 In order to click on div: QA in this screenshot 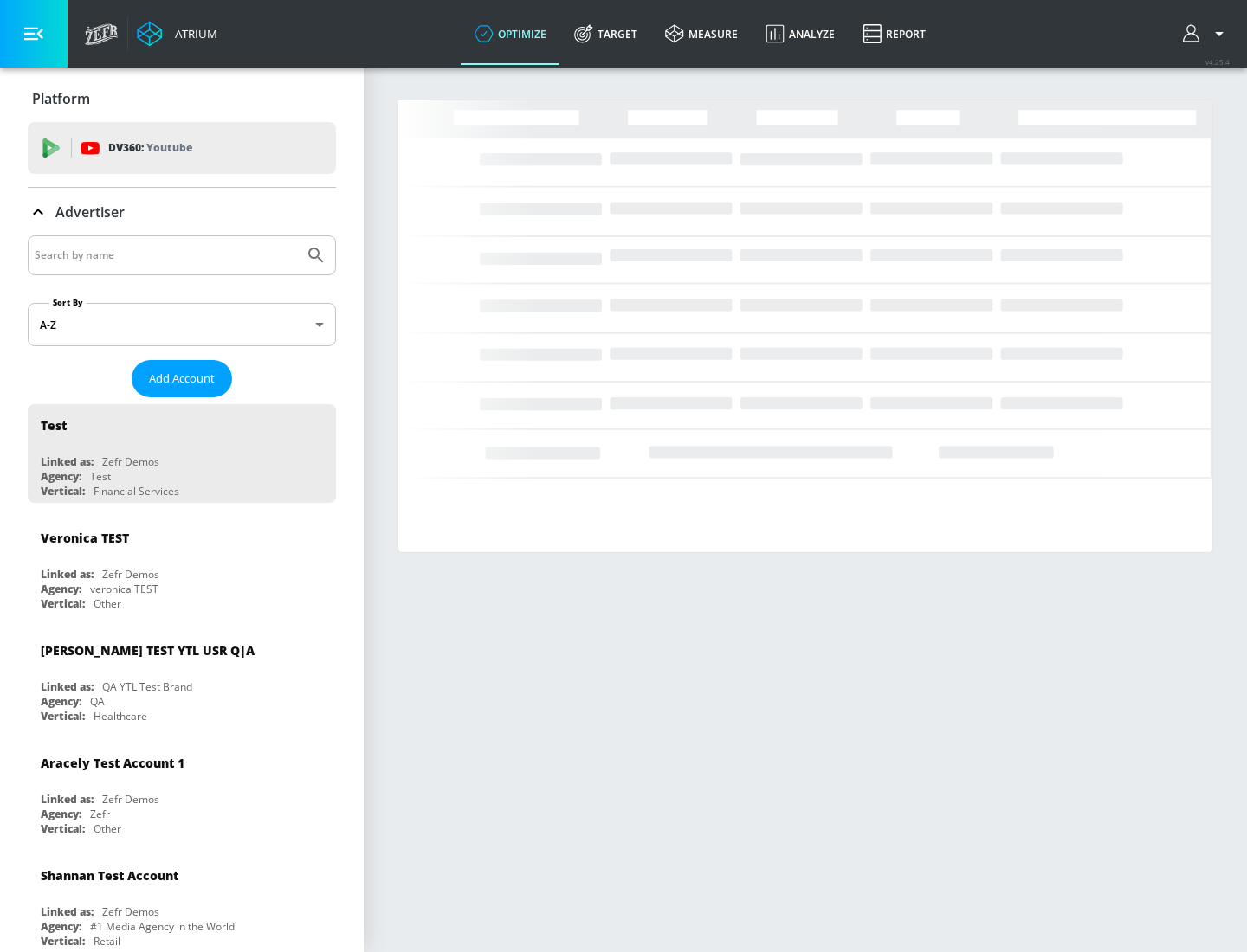, I will do `click(97, 701)`.